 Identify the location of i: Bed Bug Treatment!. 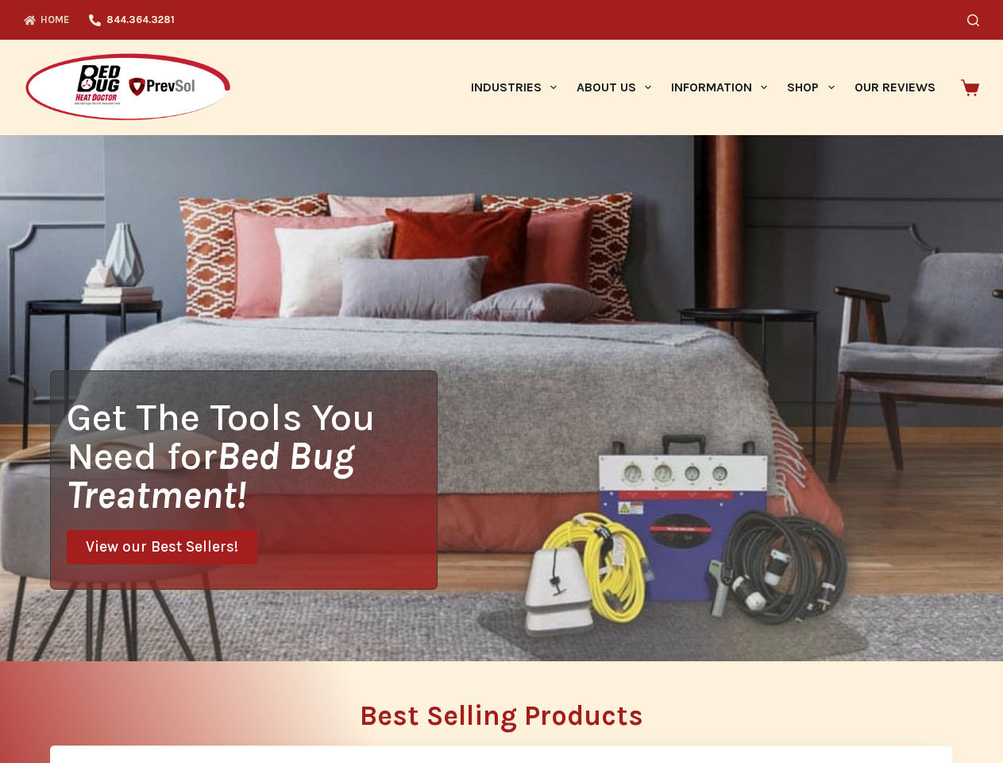
(211, 475).